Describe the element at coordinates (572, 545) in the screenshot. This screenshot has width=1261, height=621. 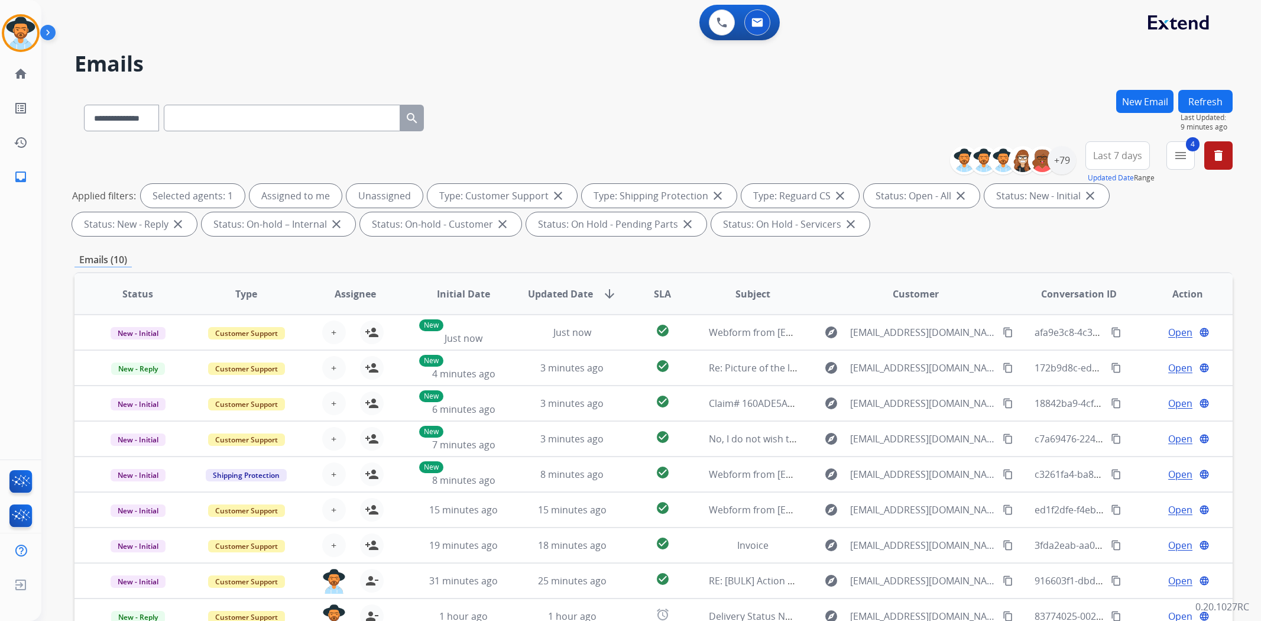
I see `span: 18 minutes ago` at that location.